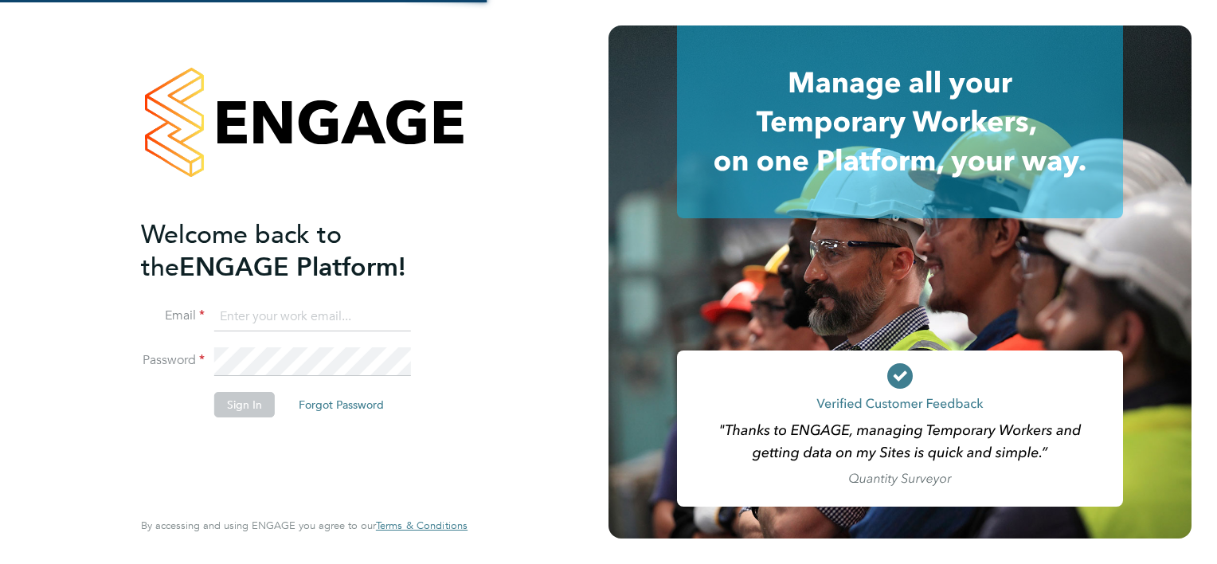  What do you see at coordinates (241, 251) in the screenshot?
I see `span: Welcome back to the` at bounding box center [241, 251].